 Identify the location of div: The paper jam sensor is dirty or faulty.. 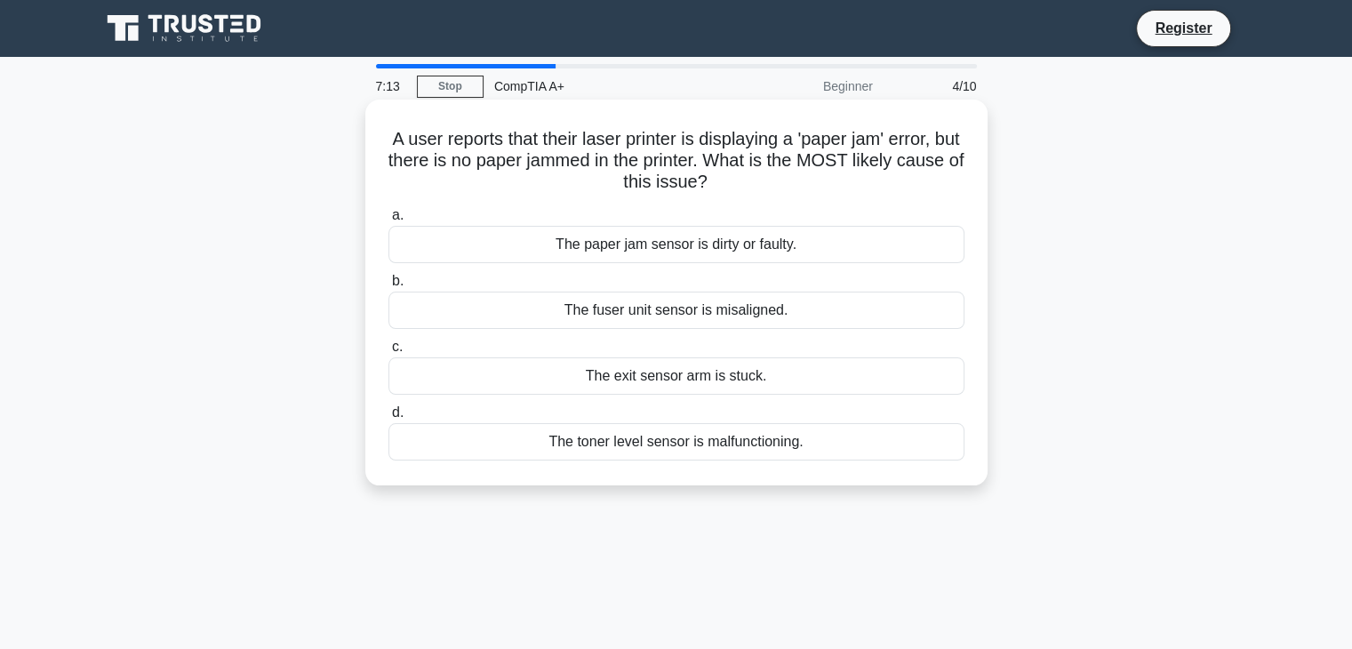
(676, 244).